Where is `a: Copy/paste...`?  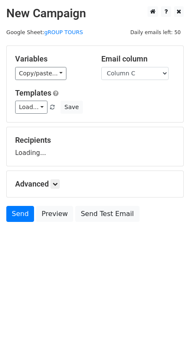 a: Copy/paste... is located at coordinates (41, 73).